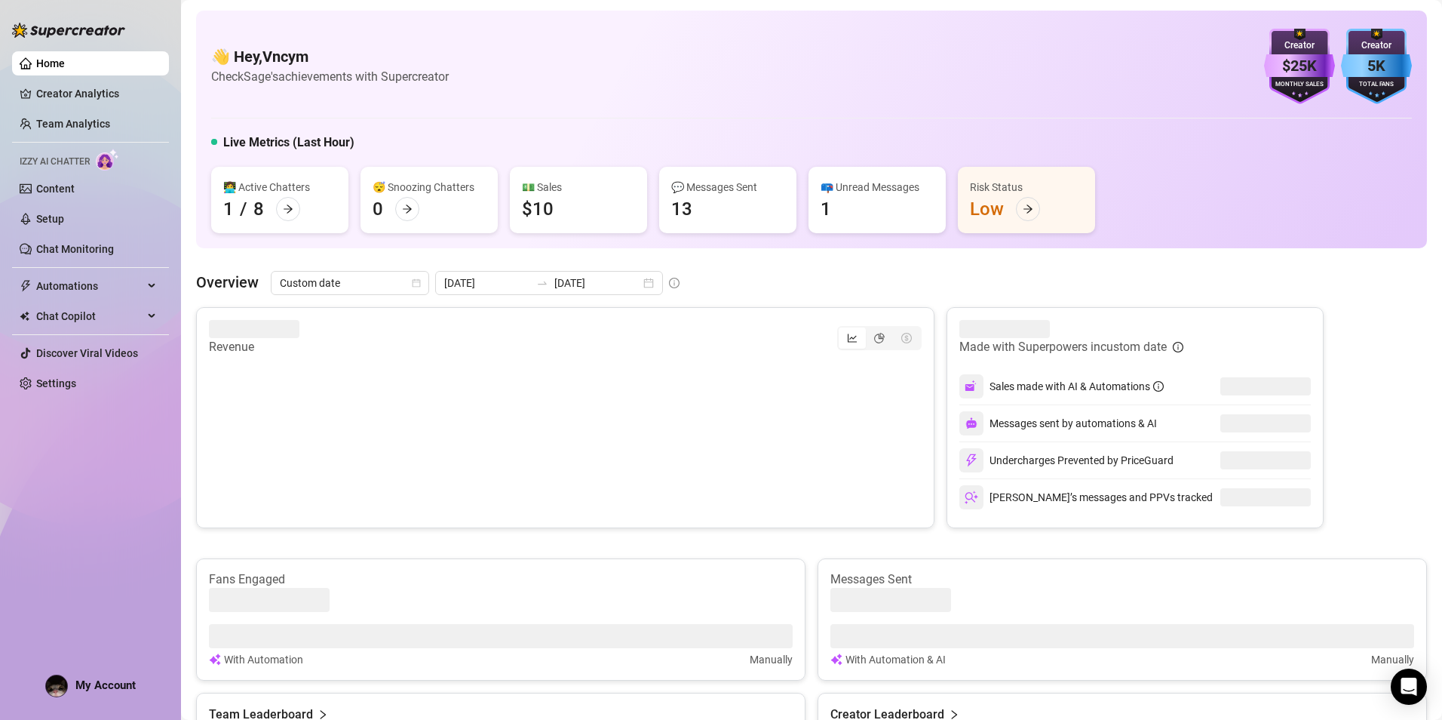 This screenshot has width=1442, height=720. I want to click on span: dollar-circle, so click(907, 338).